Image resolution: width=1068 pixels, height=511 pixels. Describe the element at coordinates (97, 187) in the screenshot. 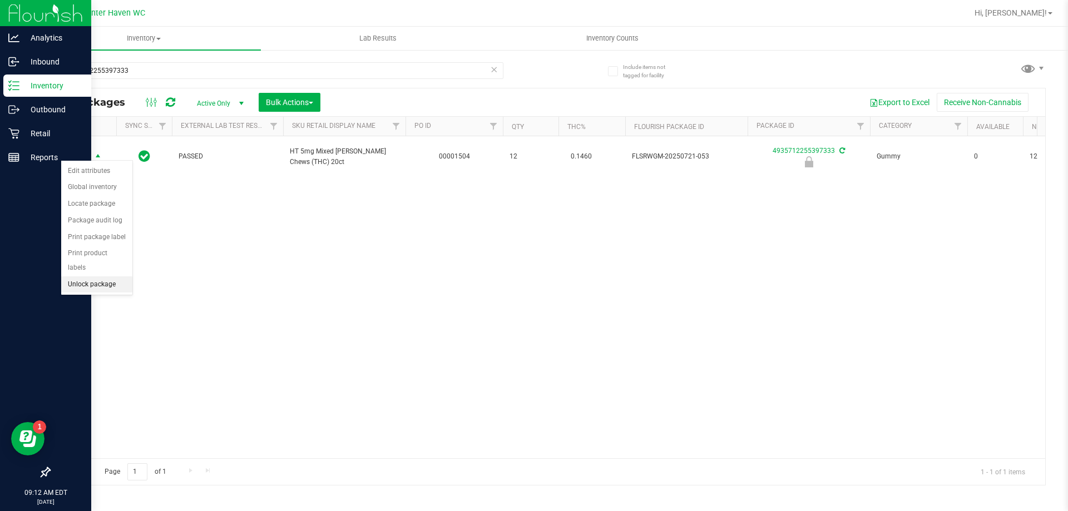

I see `li: Global inventory` at that location.